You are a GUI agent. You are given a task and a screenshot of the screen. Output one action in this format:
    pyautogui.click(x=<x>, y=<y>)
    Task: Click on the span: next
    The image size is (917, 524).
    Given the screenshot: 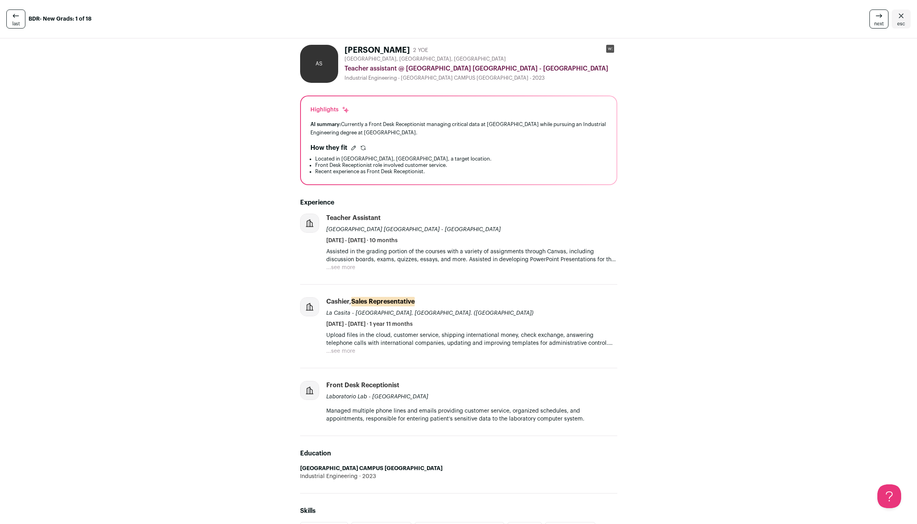 What is the action you would take?
    pyautogui.click(x=879, y=24)
    